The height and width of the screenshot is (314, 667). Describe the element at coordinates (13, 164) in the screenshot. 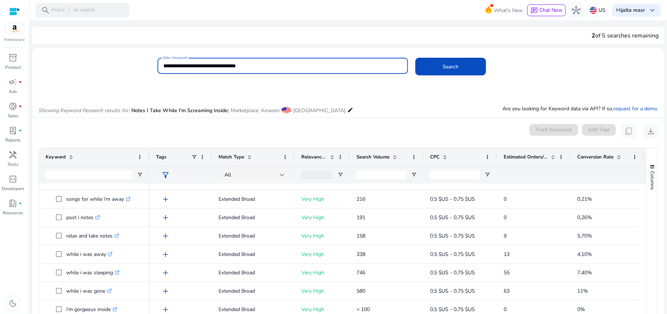

I see `p: Tools` at that location.